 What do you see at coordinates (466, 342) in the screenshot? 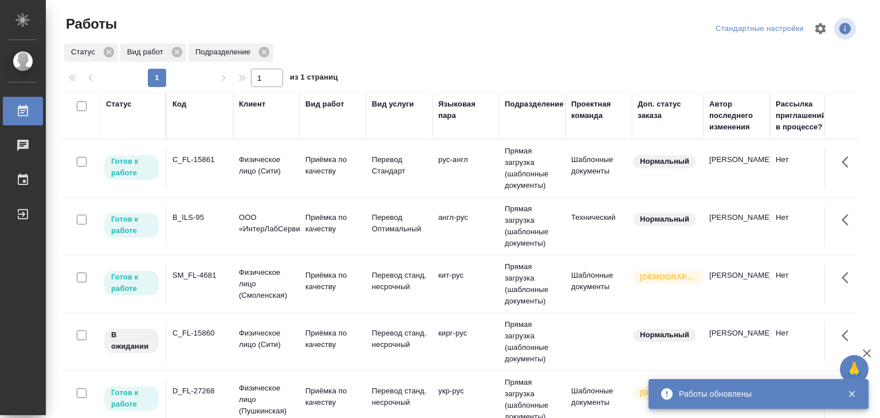
I see `td: кирг-рус` at bounding box center [466, 342].